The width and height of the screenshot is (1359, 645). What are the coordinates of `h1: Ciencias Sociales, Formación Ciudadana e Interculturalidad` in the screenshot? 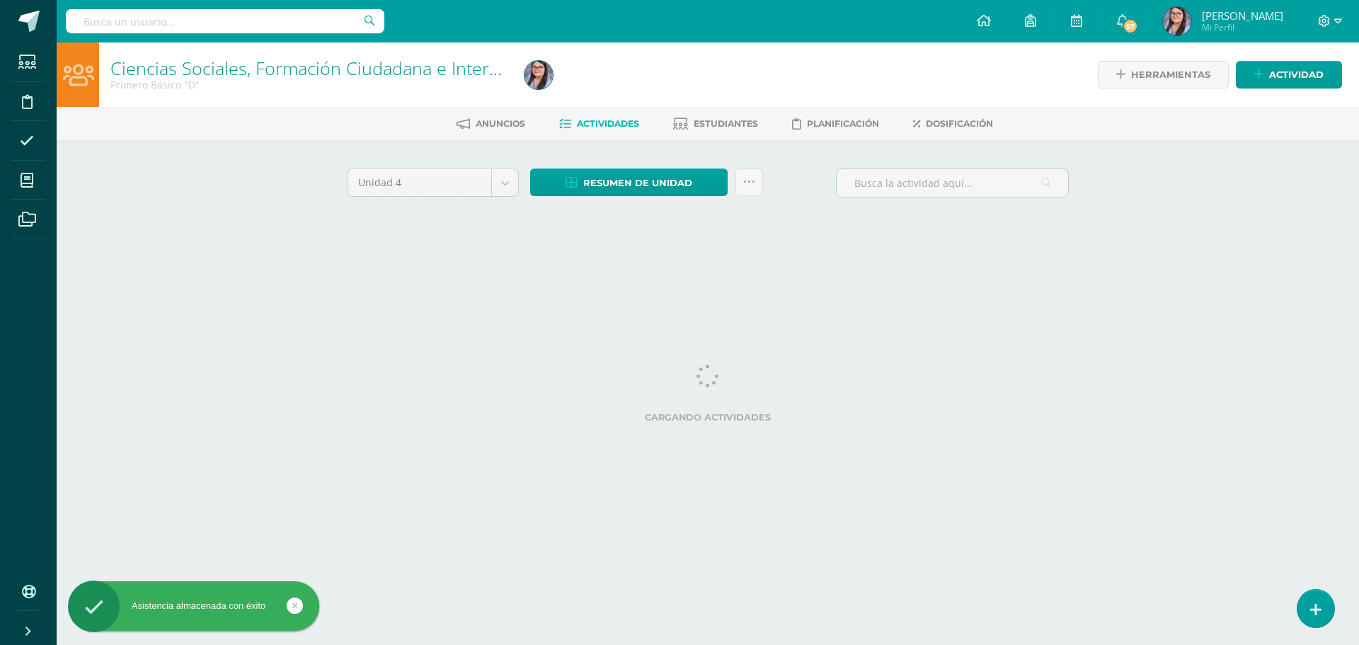 It's located at (309, 68).